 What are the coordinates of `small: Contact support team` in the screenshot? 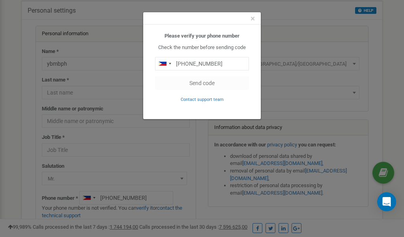 It's located at (202, 99).